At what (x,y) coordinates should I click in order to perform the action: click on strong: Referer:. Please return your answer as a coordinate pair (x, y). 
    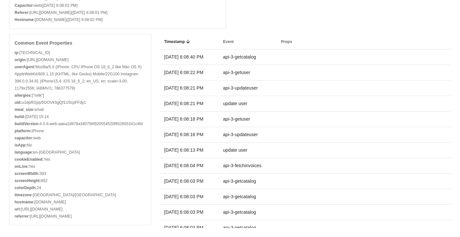
    Looking at the image, I should click on (22, 13).